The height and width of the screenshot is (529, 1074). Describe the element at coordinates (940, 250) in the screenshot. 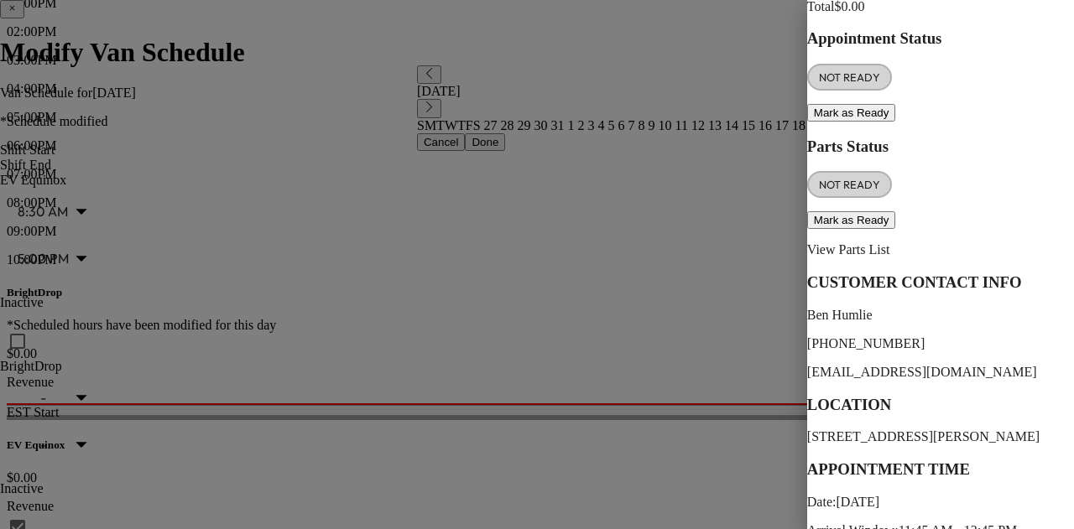

I see `p: View Parts List` at that location.